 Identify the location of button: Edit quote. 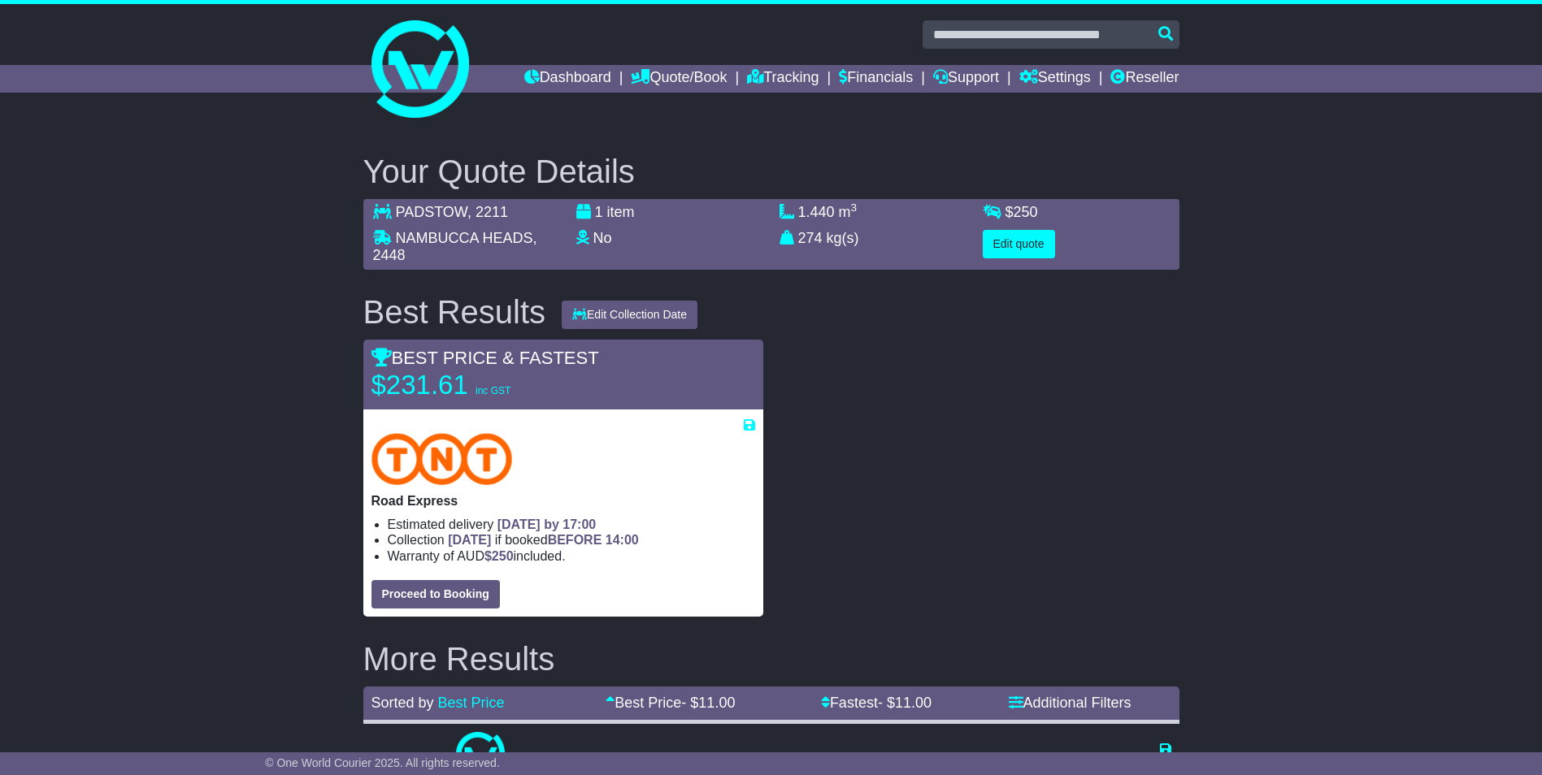
(1018, 244).